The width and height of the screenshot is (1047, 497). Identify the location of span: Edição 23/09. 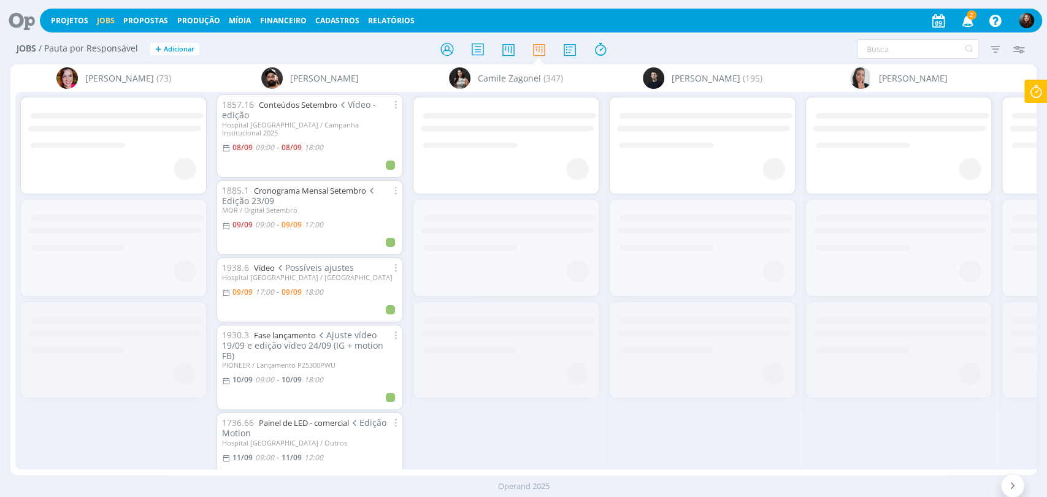
(299, 196).